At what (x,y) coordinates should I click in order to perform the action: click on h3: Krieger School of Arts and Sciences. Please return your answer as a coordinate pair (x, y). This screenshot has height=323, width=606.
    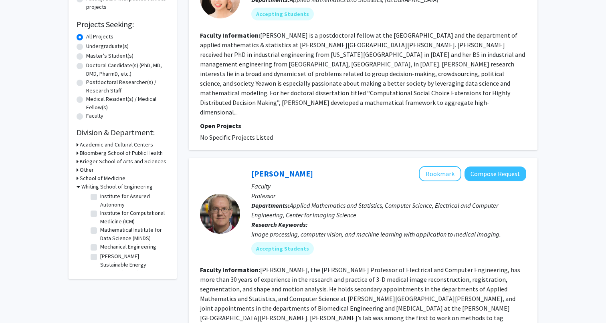
    Looking at the image, I should click on (123, 162).